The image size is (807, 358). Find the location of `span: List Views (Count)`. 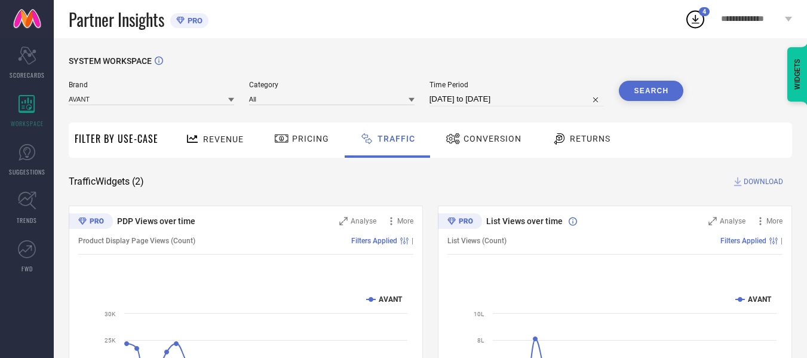

span: List Views (Count) is located at coordinates (477, 241).